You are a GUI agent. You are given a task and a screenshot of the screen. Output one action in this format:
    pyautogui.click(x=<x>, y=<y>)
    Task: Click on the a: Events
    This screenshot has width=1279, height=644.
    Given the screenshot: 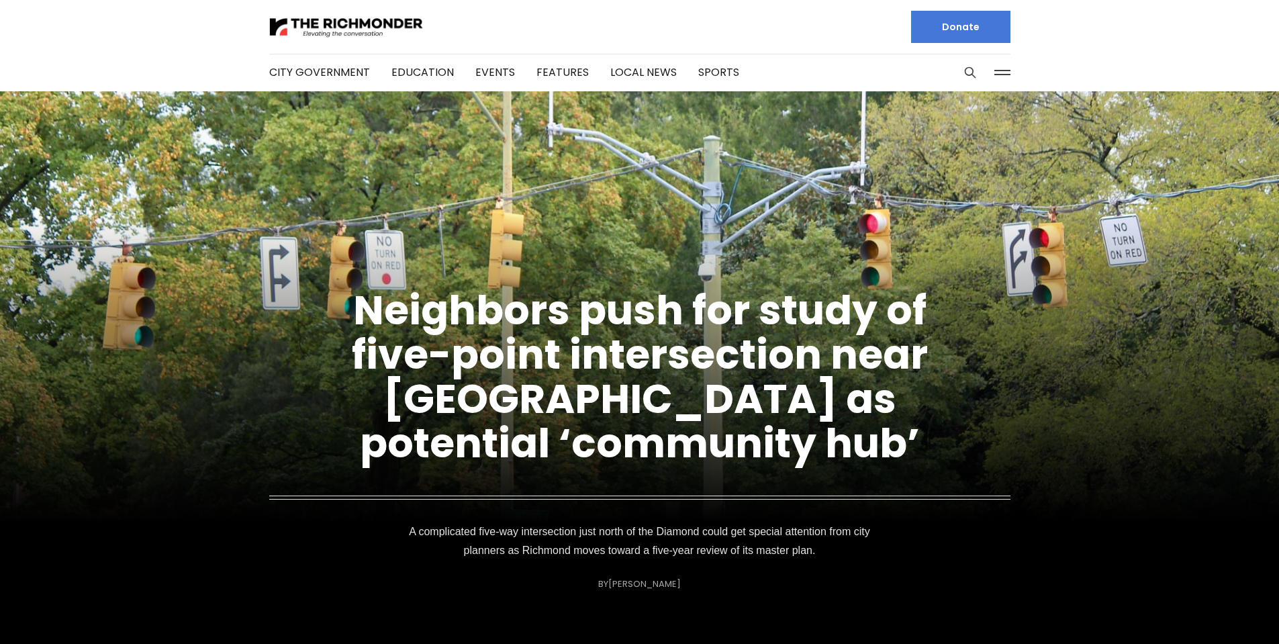 What is the action you would take?
    pyautogui.click(x=495, y=72)
    